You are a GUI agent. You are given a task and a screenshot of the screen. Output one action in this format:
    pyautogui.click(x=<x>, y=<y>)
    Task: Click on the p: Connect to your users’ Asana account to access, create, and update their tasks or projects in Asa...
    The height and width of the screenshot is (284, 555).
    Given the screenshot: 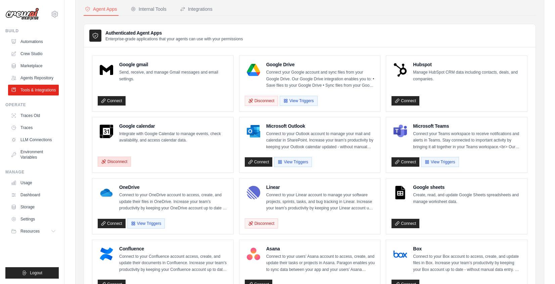 What is the action you would take?
    pyautogui.click(x=321, y=263)
    